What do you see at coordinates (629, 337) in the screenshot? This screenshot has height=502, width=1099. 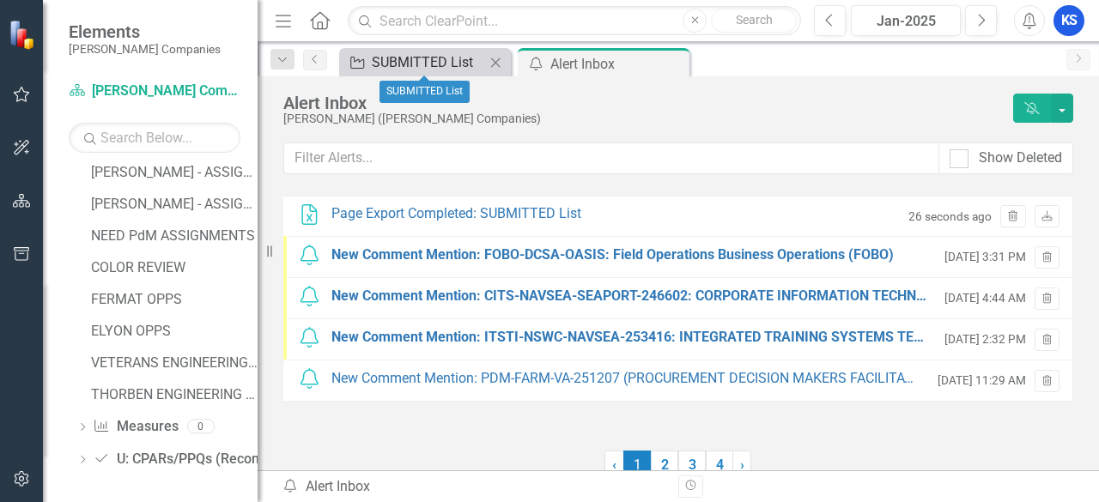 I see `div: New Comment Mention: ITSTI-NSWC-NAVSEA-253416: INTEGRATED TRAINING SYSTEMS TECHNOLOGY AND INNOVAT...` at bounding box center [629, 337].